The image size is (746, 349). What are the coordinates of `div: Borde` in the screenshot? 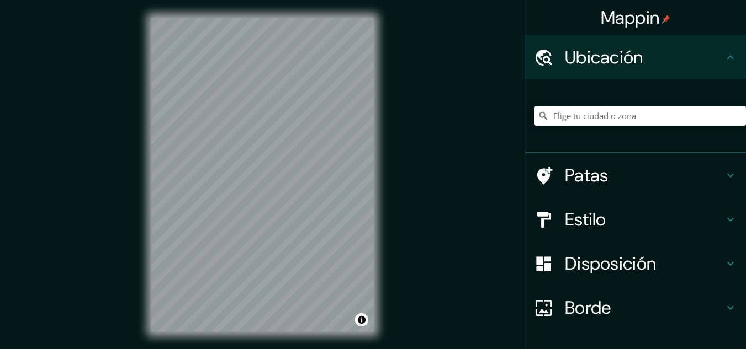 It's located at (635, 308).